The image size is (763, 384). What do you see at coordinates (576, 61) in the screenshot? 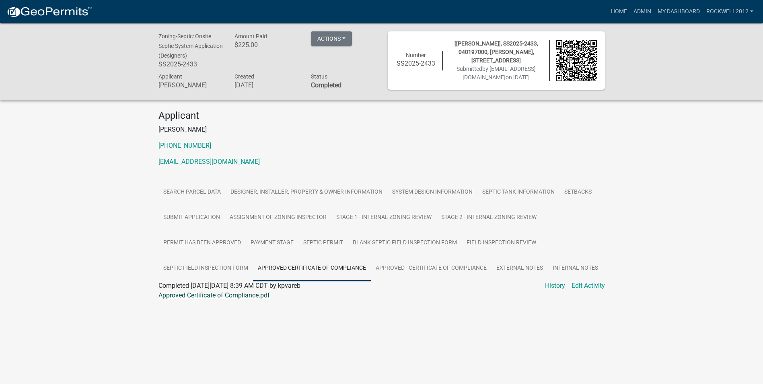
I see `img: QR code` at bounding box center [576, 61].